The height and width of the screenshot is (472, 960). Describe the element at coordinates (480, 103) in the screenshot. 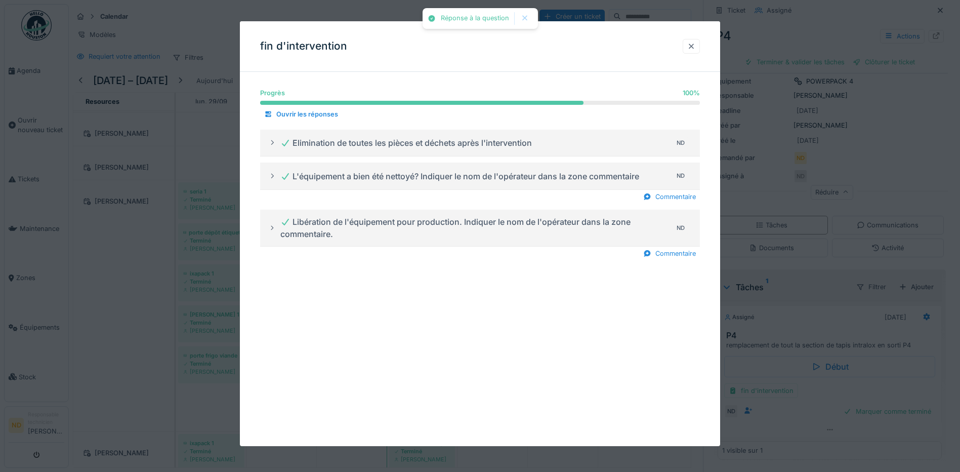

I see `progress: 100 %` at that location.